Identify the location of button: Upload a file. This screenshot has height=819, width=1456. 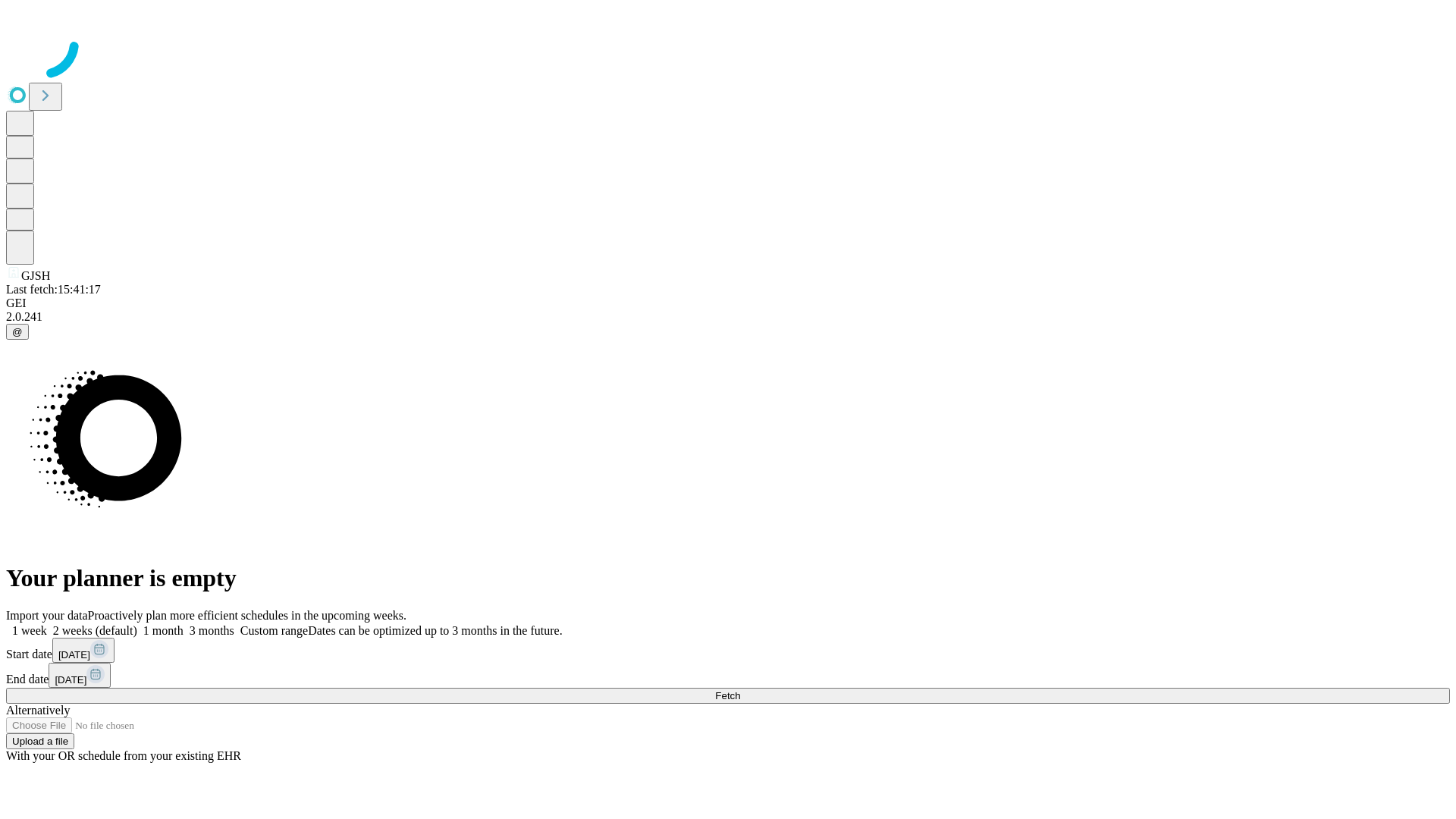
(40, 741).